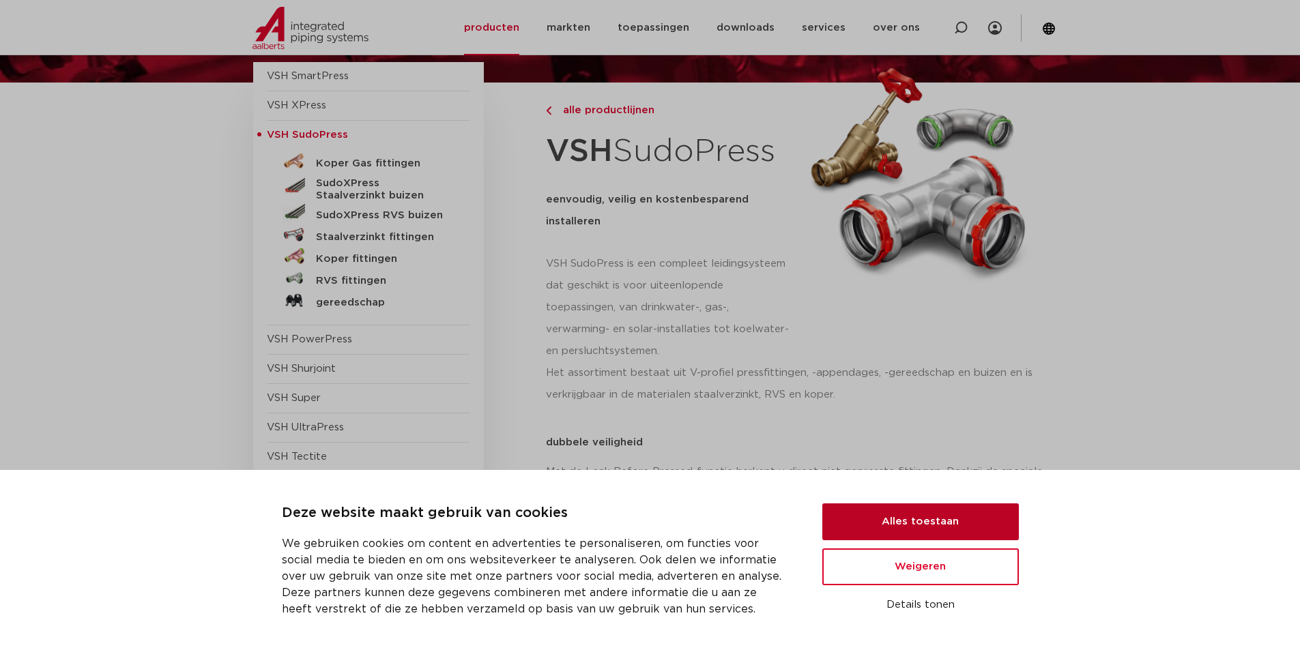 The height and width of the screenshot is (650, 1300). Describe the element at coordinates (297, 456) in the screenshot. I see `a: VSH Tectite` at that location.